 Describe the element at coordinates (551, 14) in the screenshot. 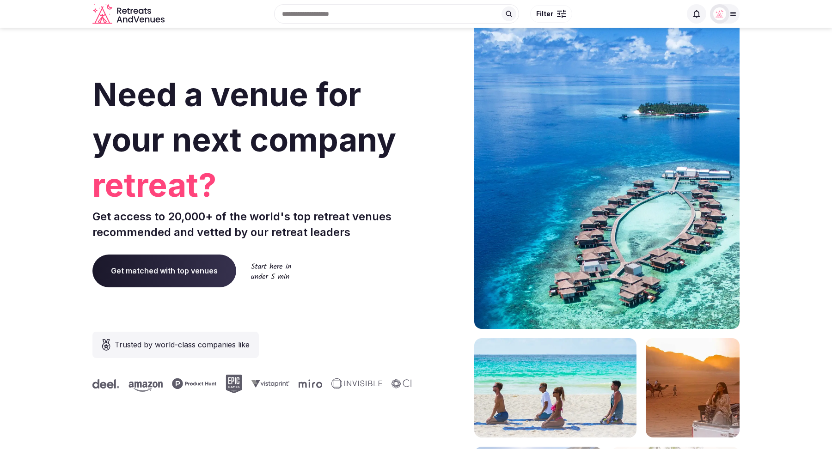

I see `button: Filter` at that location.